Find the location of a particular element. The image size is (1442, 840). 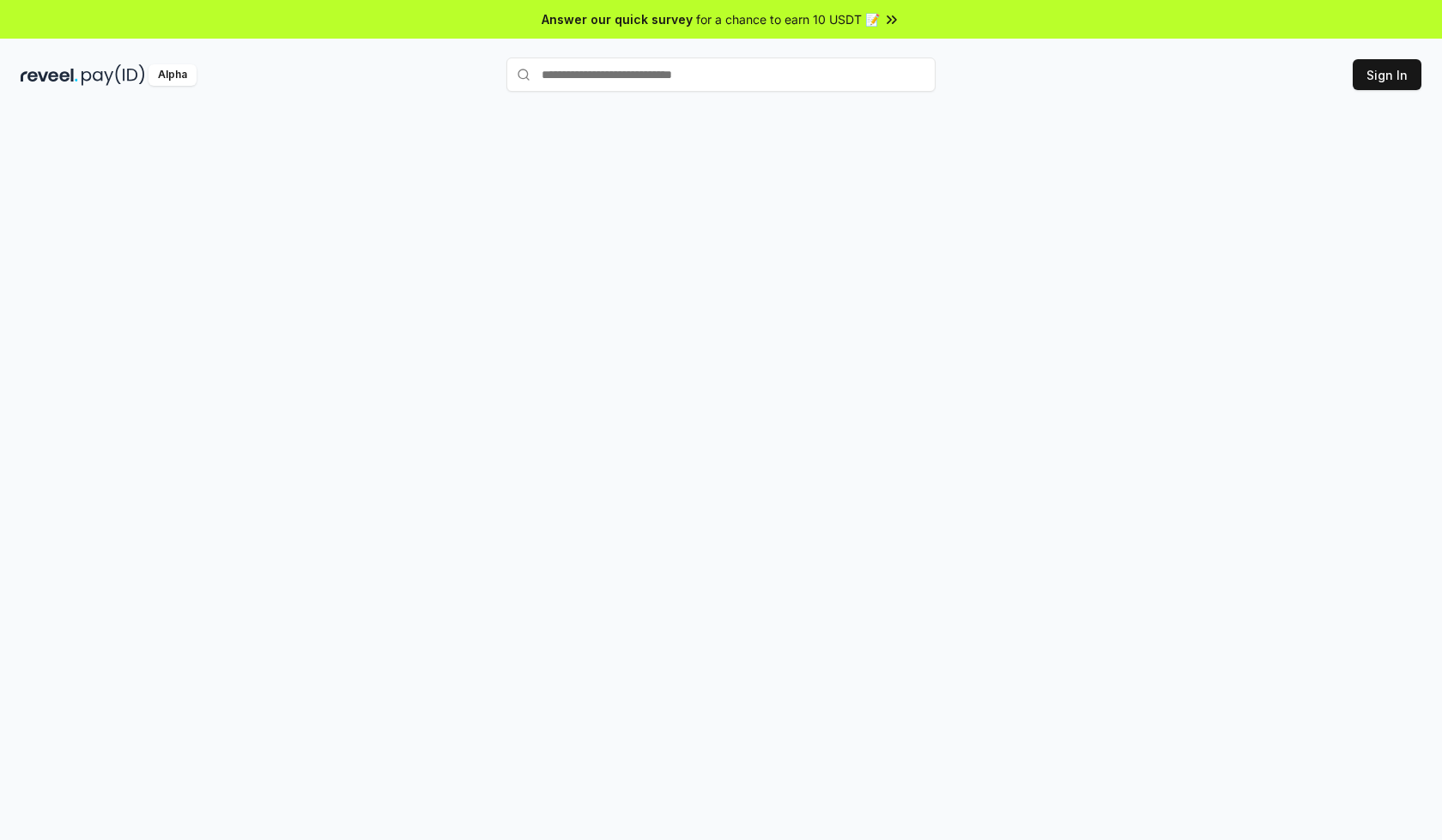

img: pay_id is located at coordinates (113, 74).